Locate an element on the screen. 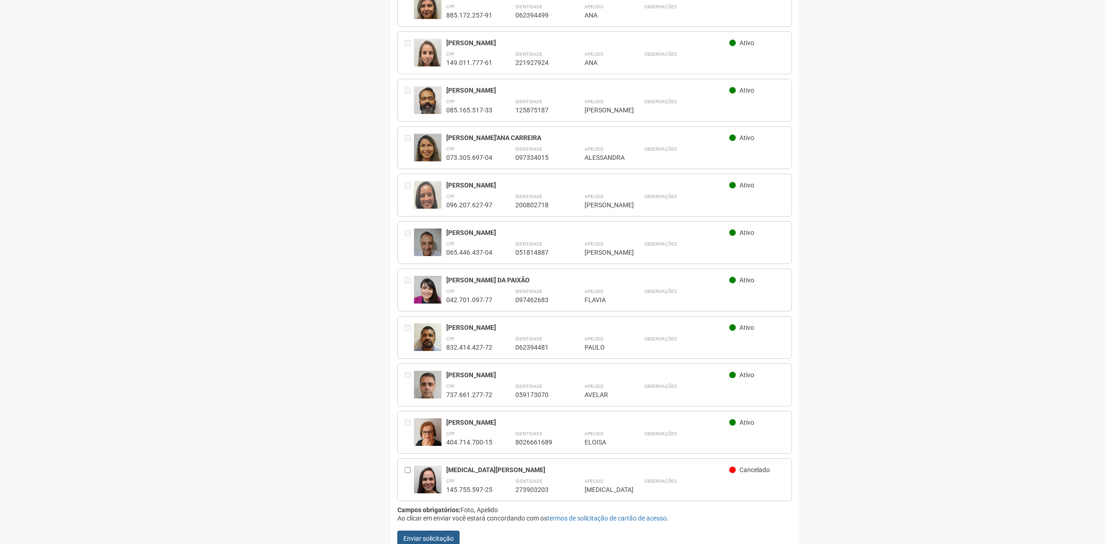  div: AVELAR is located at coordinates (603, 395).